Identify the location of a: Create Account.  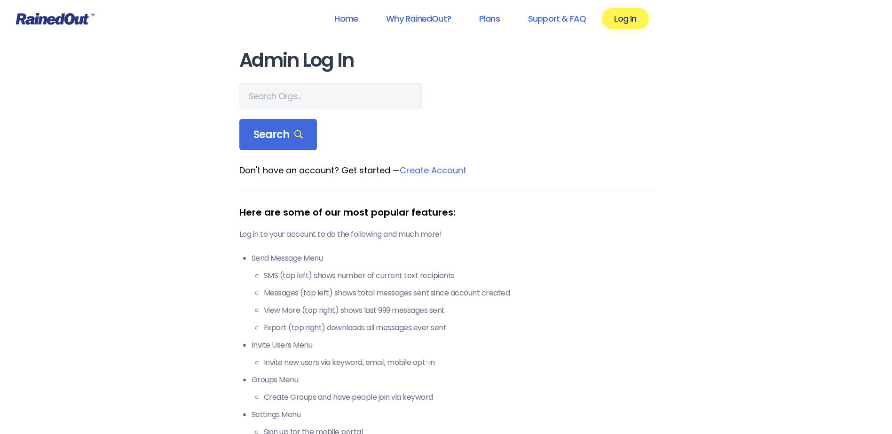
(433, 170).